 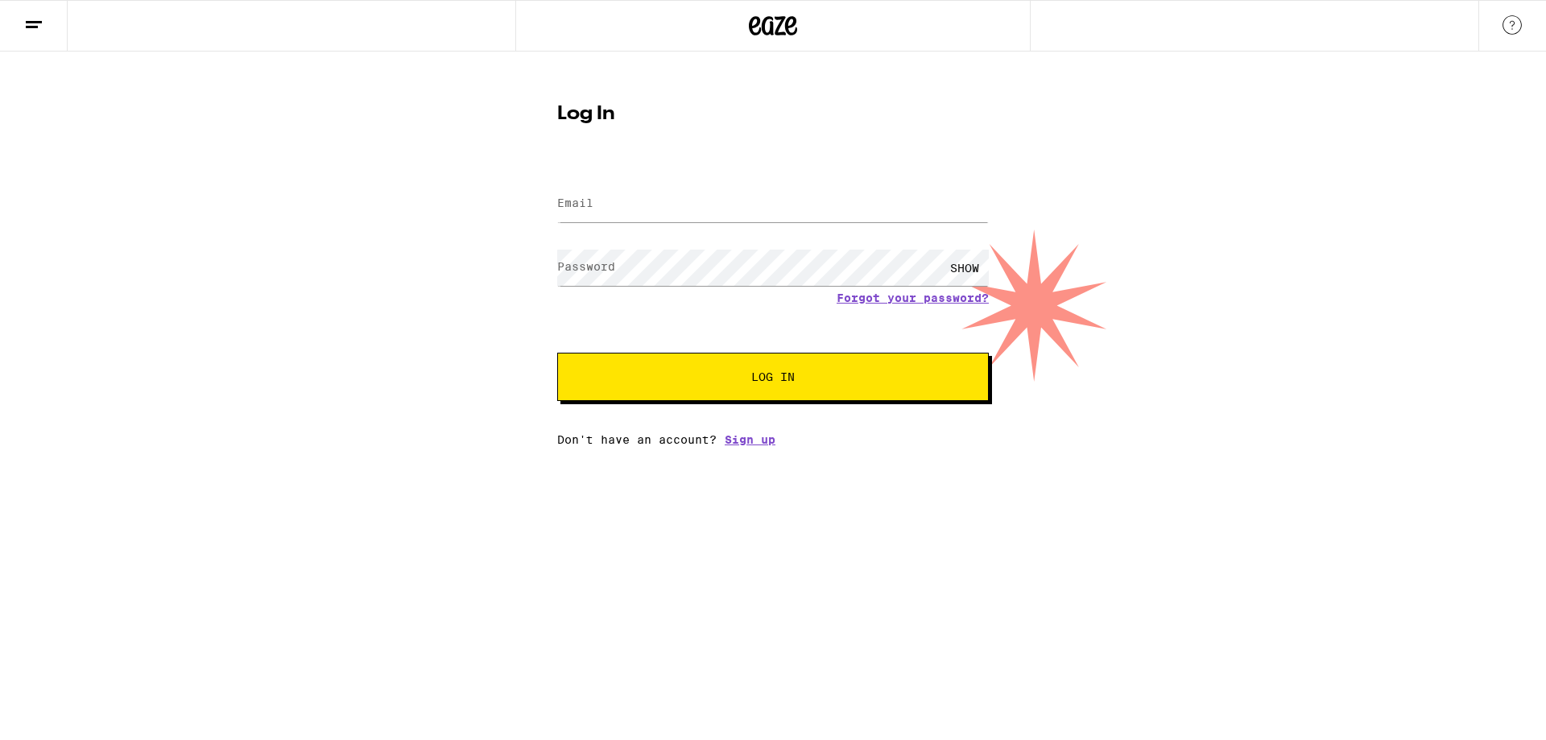 What do you see at coordinates (965, 267) in the screenshot?
I see `div: SHOW` at bounding box center [965, 267].